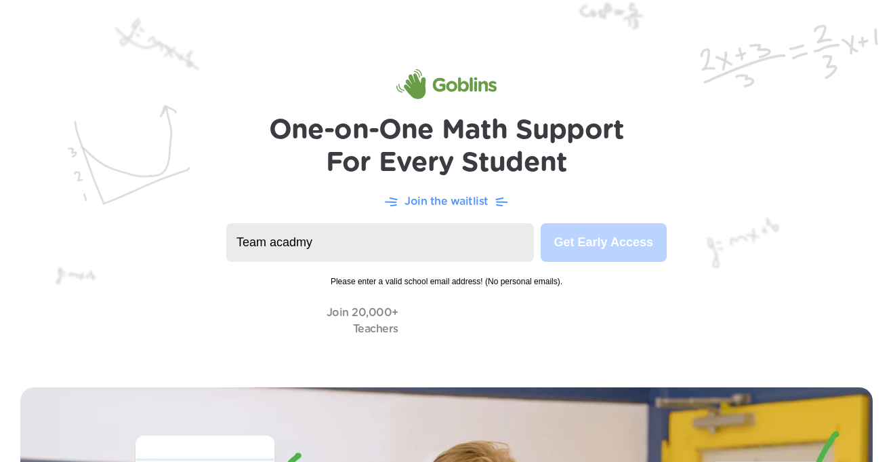 Image resolution: width=893 pixels, height=462 pixels. What do you see at coordinates (604, 242) in the screenshot?
I see `button: Get Early Access` at bounding box center [604, 242].